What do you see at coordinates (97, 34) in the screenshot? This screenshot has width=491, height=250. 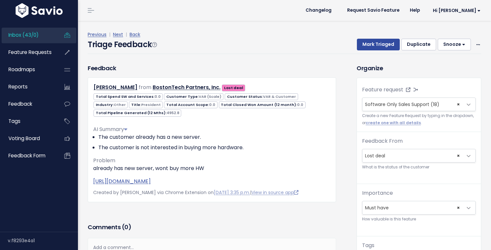 I see `a: Previous` at bounding box center [97, 34].